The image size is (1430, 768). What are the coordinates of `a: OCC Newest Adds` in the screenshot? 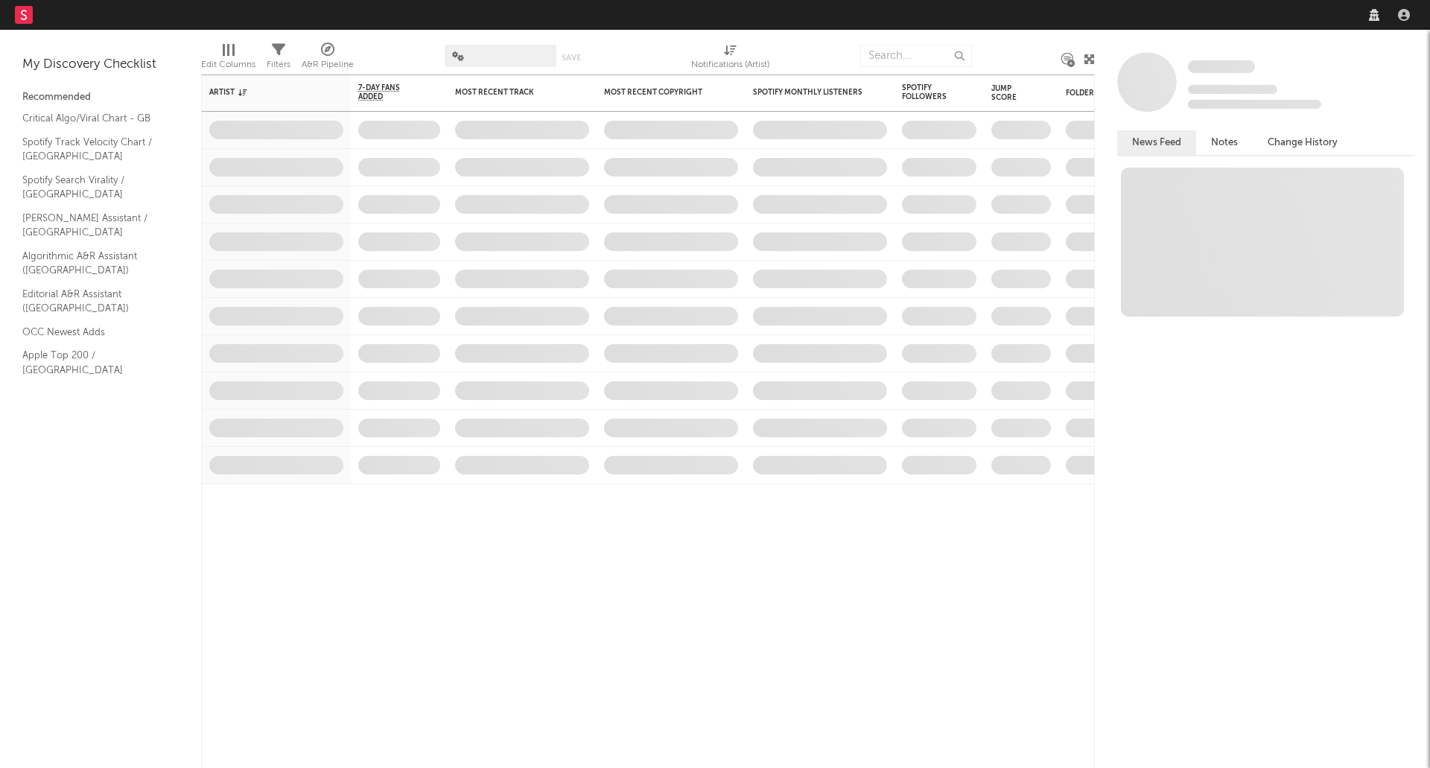 It's located at (93, 332).